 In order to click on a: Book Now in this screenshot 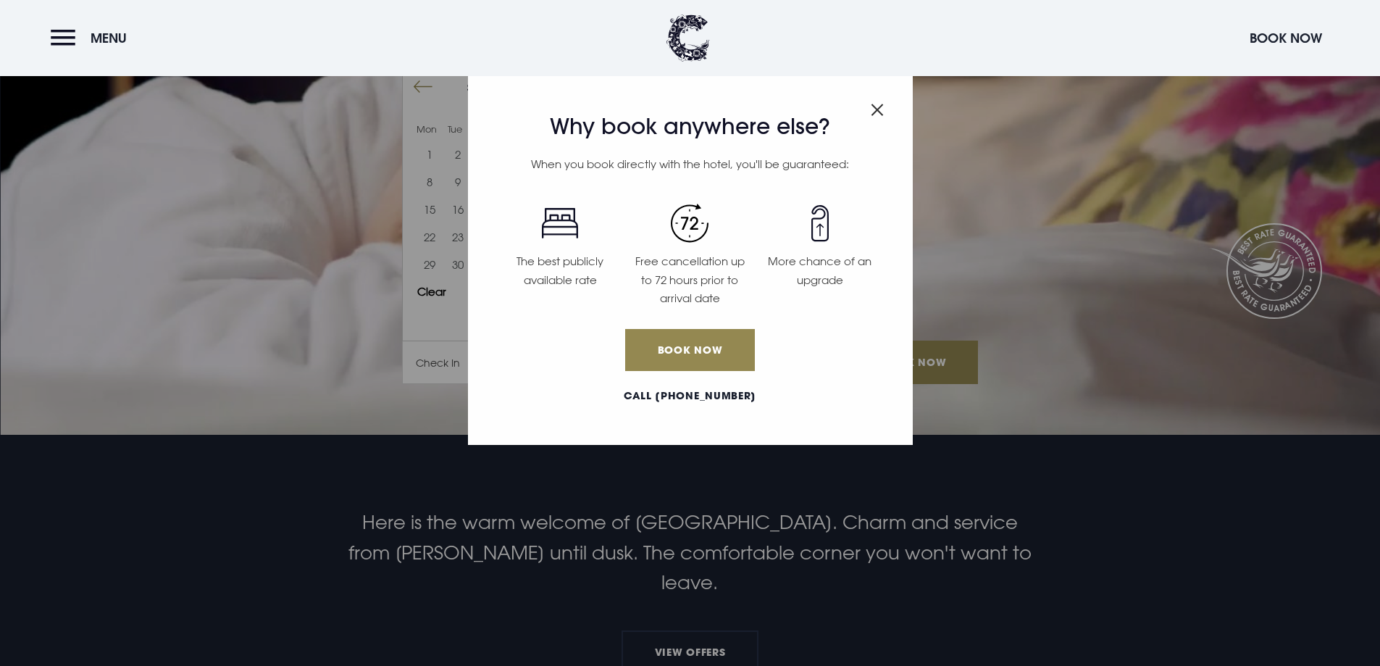, I will do `click(690, 350)`.